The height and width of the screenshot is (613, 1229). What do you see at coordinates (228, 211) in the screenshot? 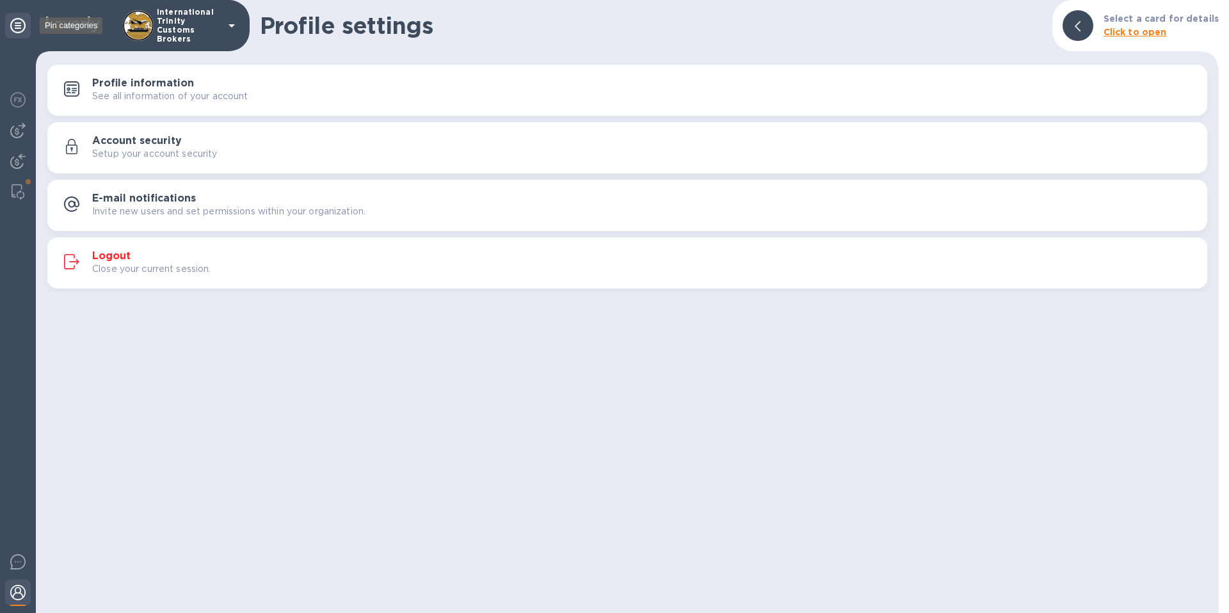
I see `p: Invite new users and set permissions within your organization.` at bounding box center [228, 211].